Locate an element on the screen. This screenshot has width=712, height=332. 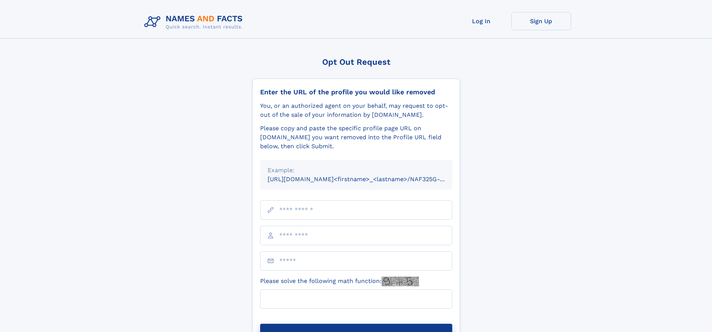
div: Example: is located at coordinates (356, 170).